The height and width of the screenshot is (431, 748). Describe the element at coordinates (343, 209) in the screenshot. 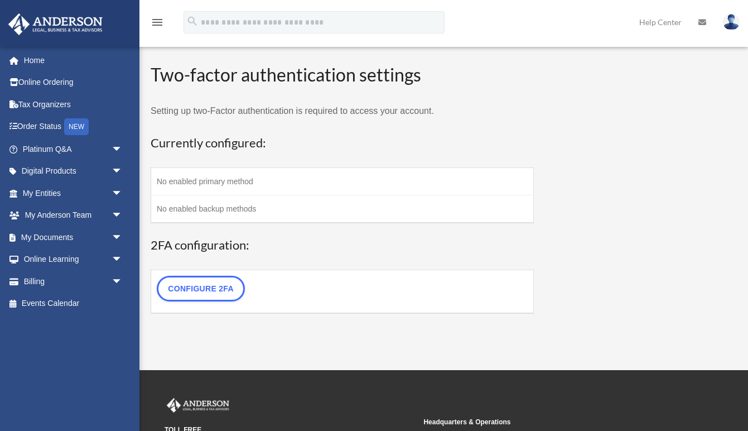

I see `td: No enabled backup methods` at that location.